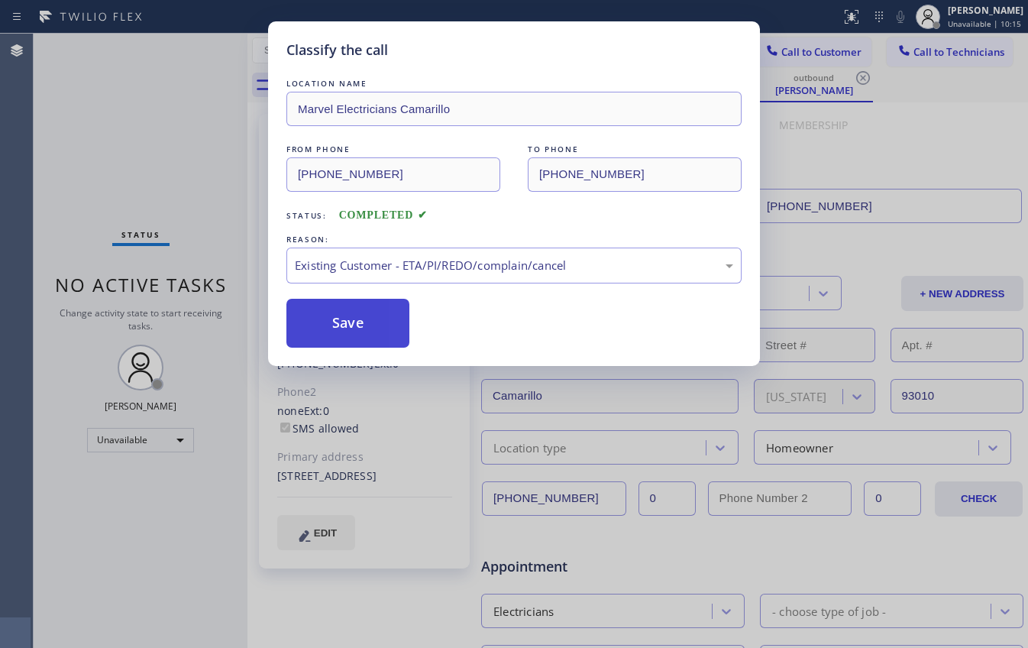  Describe the element at coordinates (384, 215) in the screenshot. I see `span: COMPLETED` at that location.